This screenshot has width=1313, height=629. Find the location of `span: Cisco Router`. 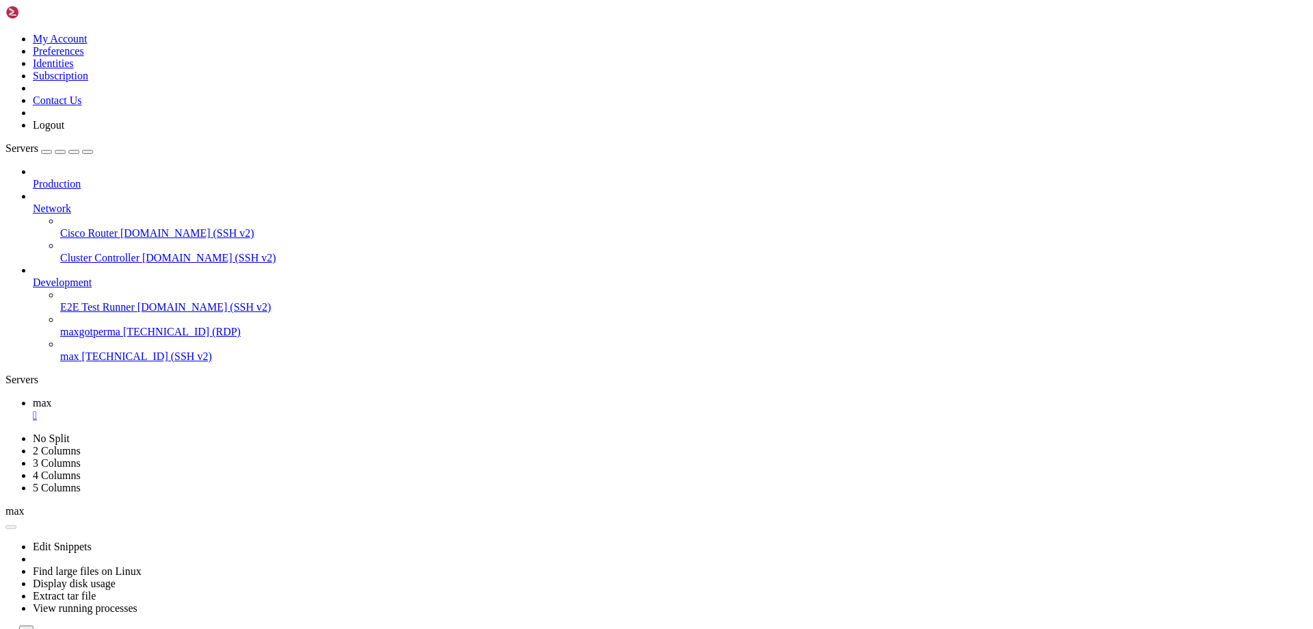

span: Cisco Router is located at coordinates (89, 233).